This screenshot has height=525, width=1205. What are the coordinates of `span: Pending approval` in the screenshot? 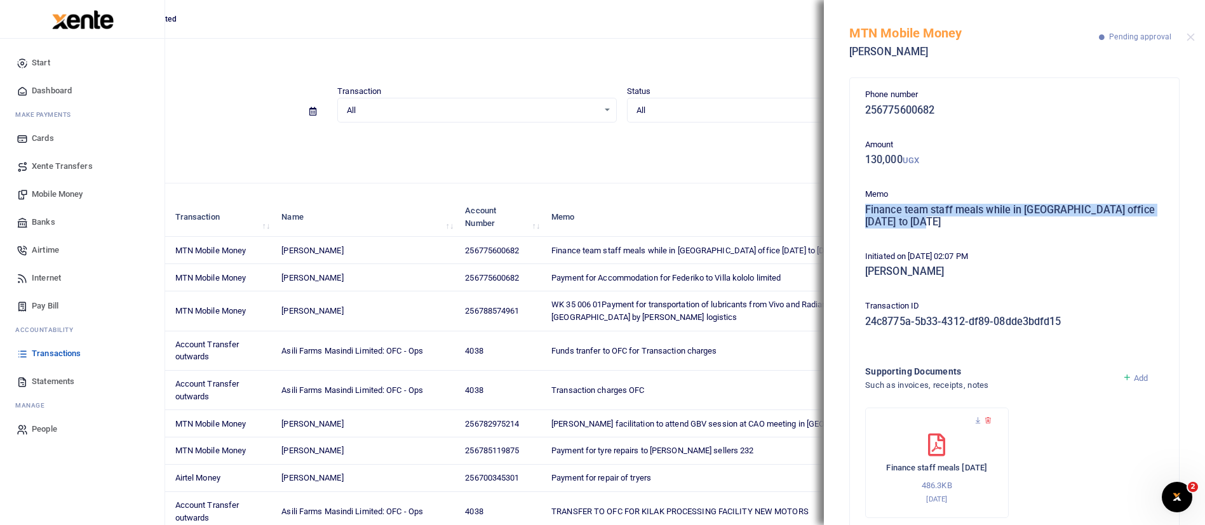 It's located at (1140, 37).